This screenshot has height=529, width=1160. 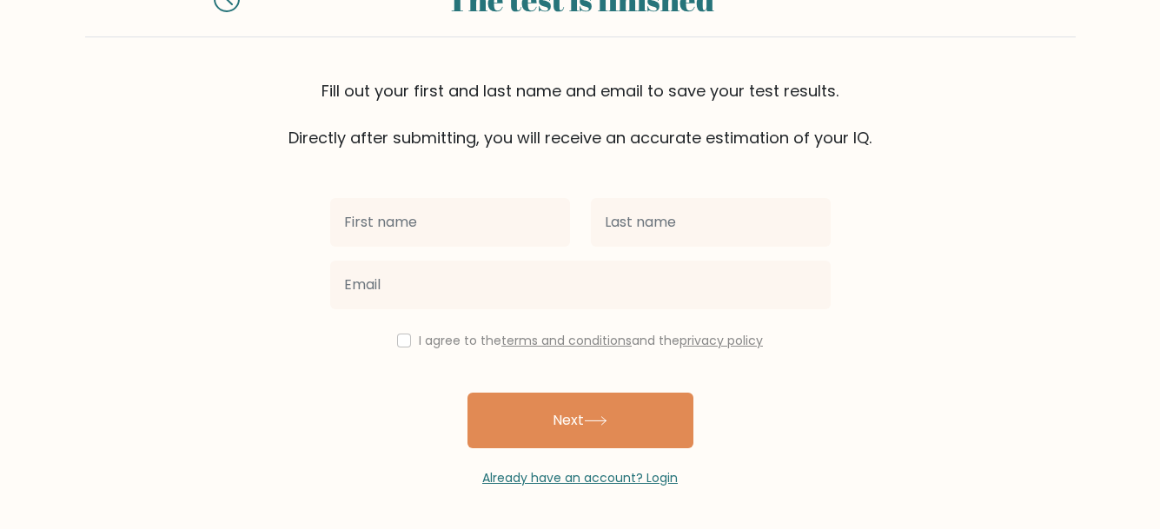 What do you see at coordinates (566, 341) in the screenshot?
I see `a: terms and conditions` at bounding box center [566, 341].